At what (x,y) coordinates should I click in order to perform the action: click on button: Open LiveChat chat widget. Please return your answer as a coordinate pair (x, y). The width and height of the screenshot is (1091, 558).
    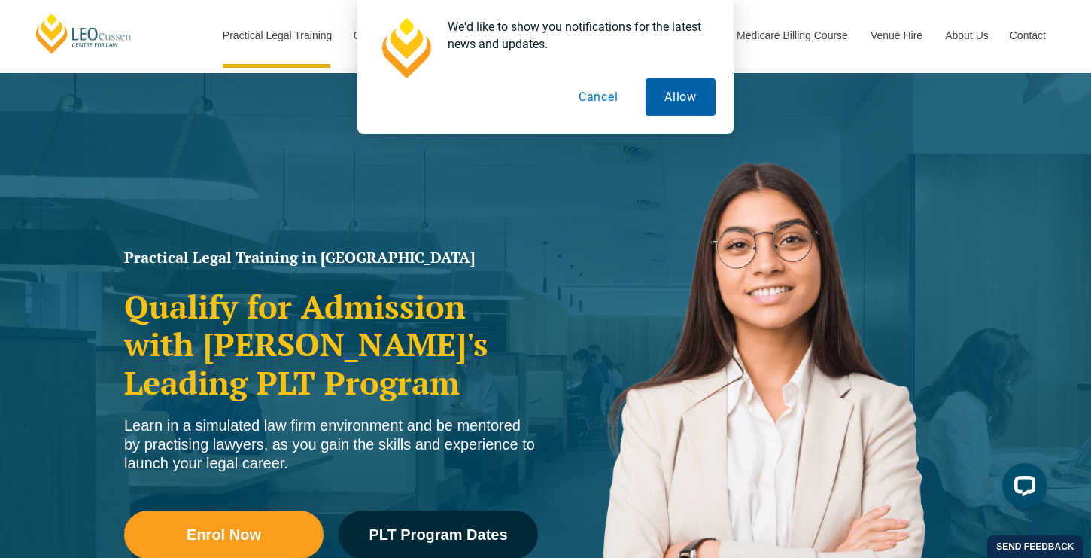
    Looking at the image, I should click on (35, 29).